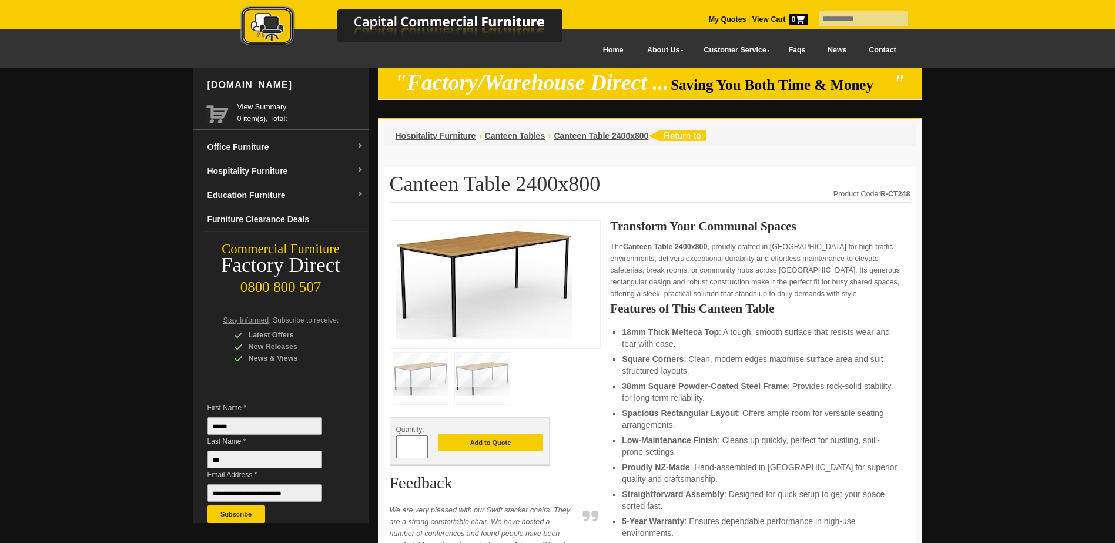 This screenshot has height=543, width=1115. What do you see at coordinates (495, 485) in the screenshot?
I see `h2: Feedback` at bounding box center [495, 485].